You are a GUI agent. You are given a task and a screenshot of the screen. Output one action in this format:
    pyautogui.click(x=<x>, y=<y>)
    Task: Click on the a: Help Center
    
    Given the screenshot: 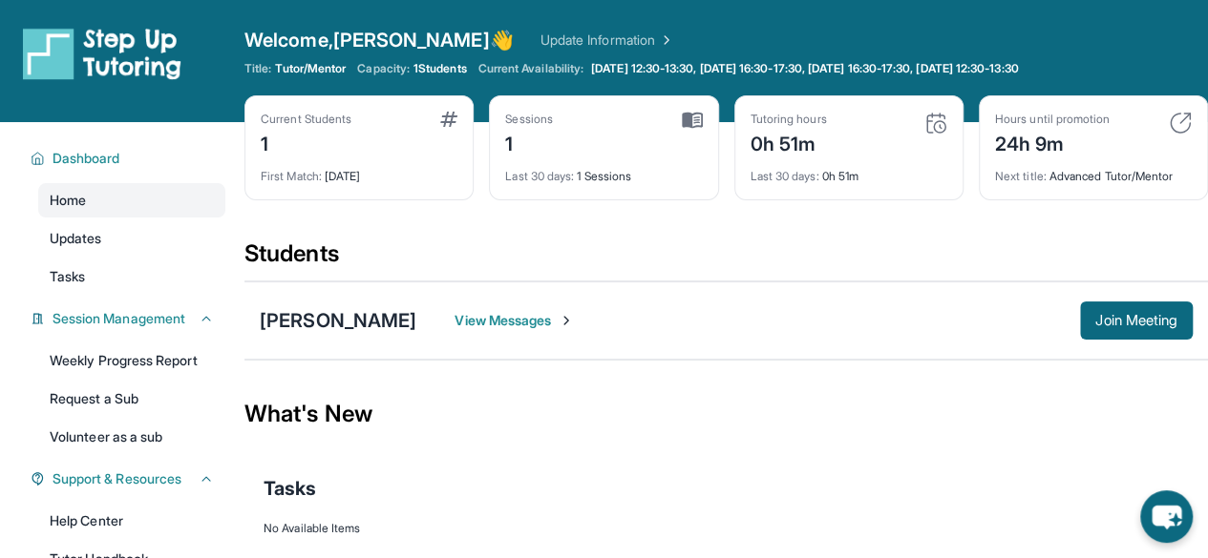 What is the action you would take?
    pyautogui.click(x=132, y=521)
    